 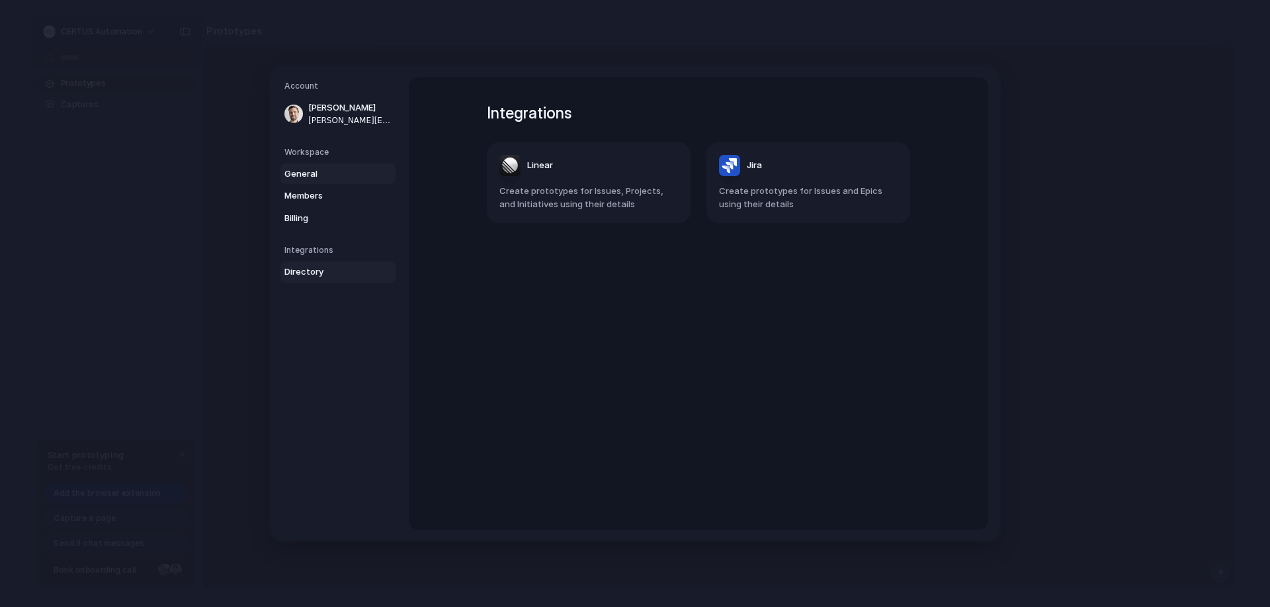 What do you see at coordinates (698, 113) in the screenshot?
I see `h1: Integrations` at bounding box center [698, 113].